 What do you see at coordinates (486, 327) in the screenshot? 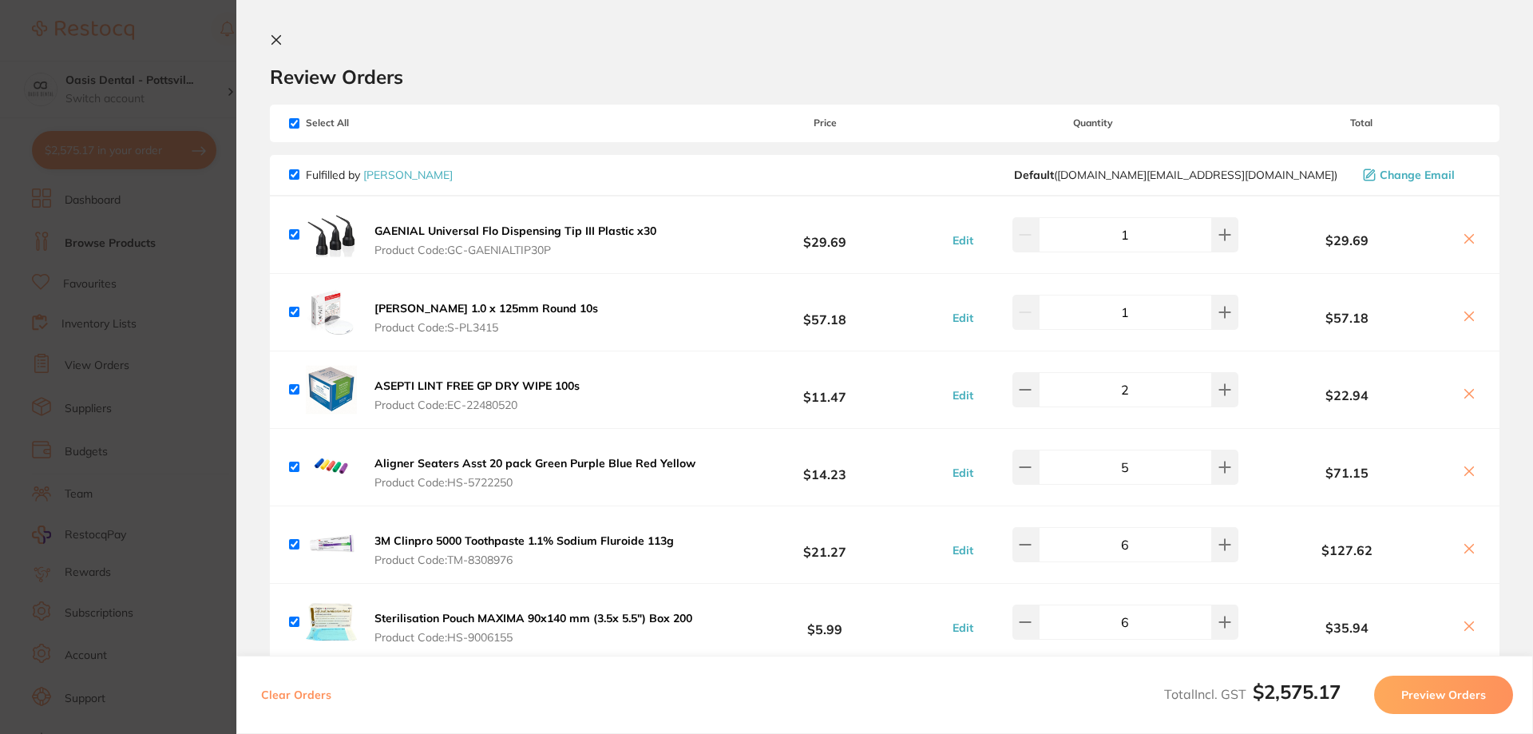
I see `span: Product Code: S-PL3415` at bounding box center [486, 327].